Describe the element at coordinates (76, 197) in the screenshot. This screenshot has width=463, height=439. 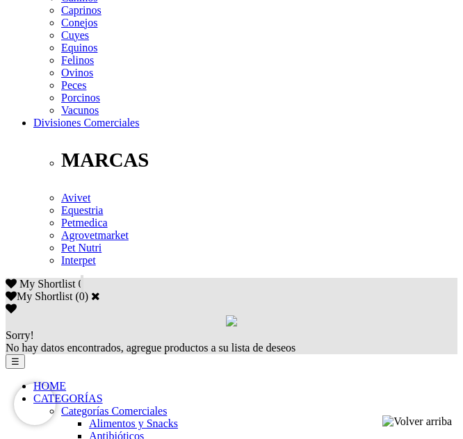
I see `span: Avivet` at that location.